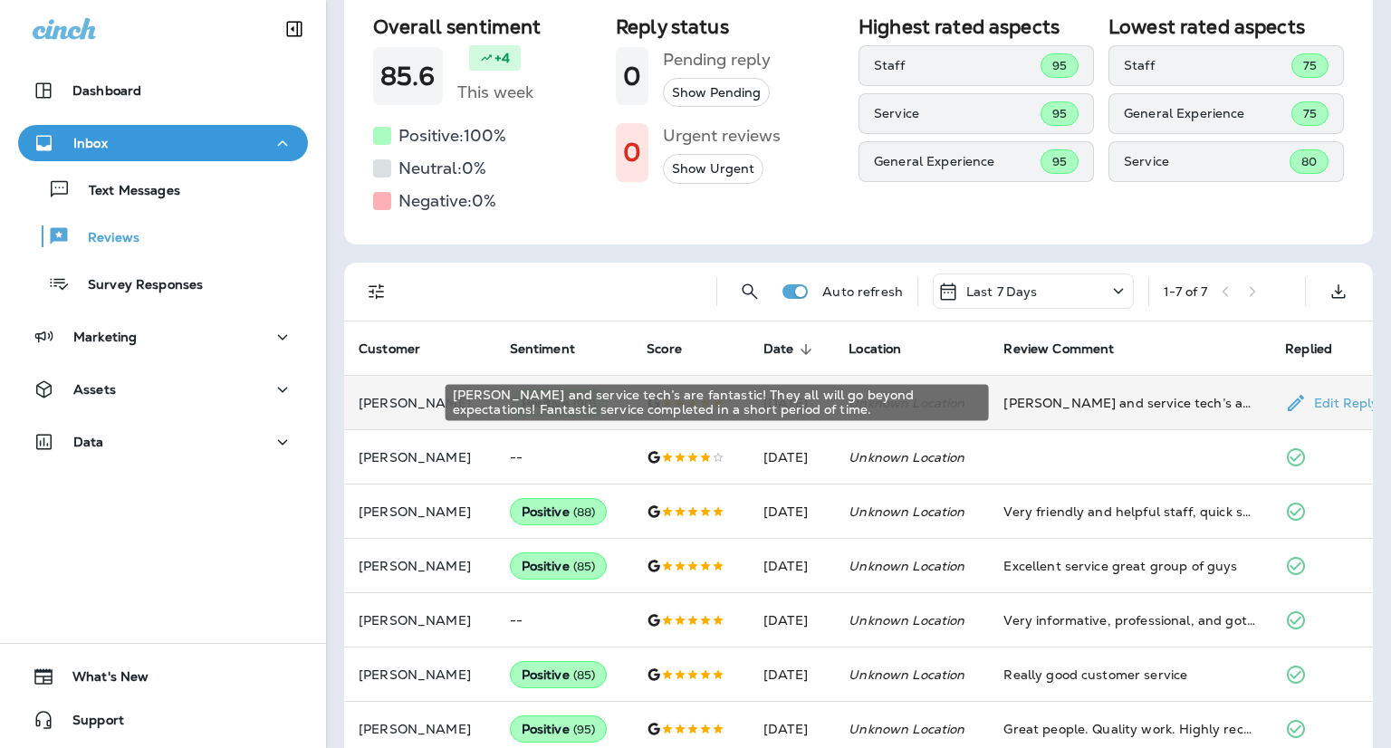 The width and height of the screenshot is (1391, 748). Describe the element at coordinates (1129, 729) in the screenshot. I see `div: Great people. Quality work. Highly recommend.` at that location.